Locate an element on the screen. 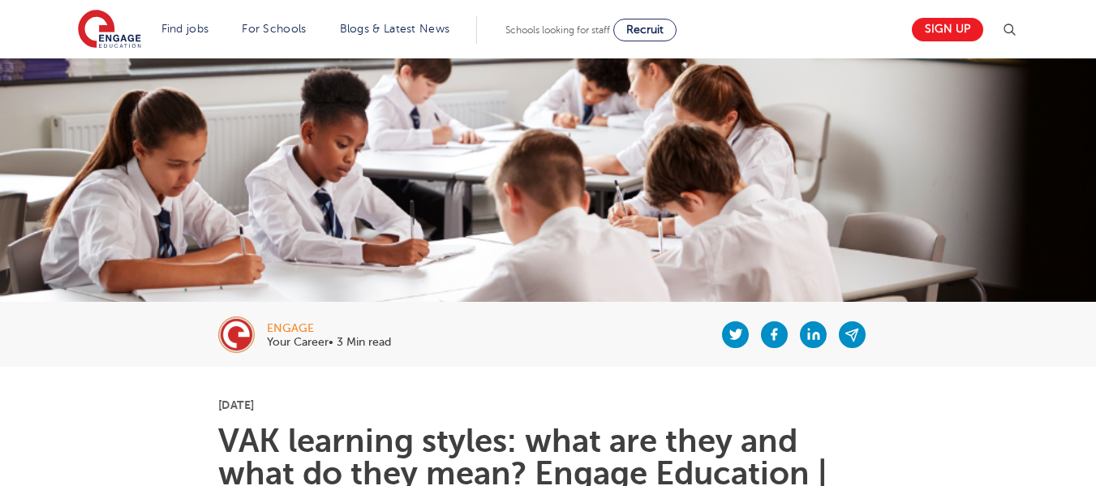  a: Recruit is located at coordinates (645, 30).